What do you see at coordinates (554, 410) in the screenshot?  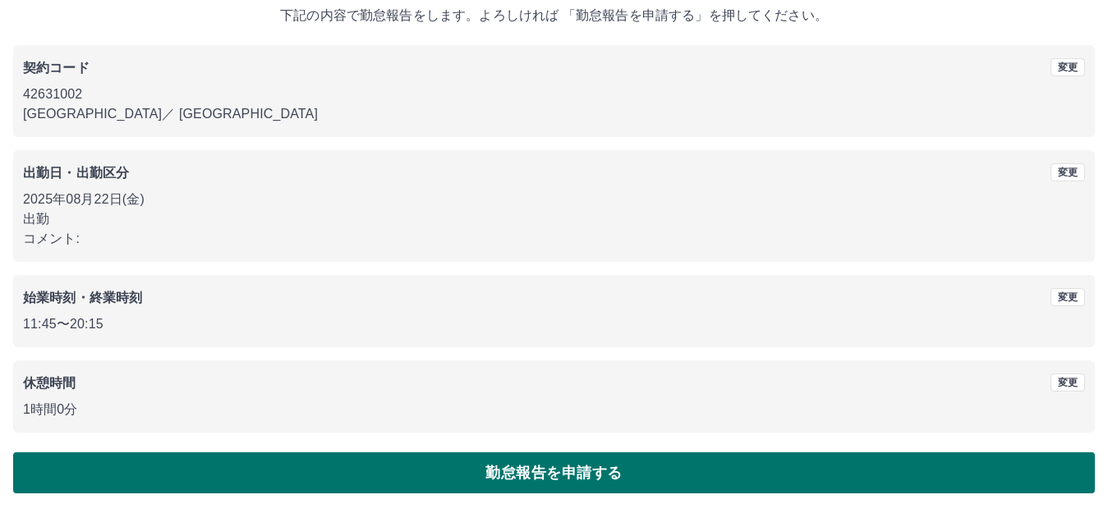 I see `p: 1時間0分` at bounding box center [554, 410].